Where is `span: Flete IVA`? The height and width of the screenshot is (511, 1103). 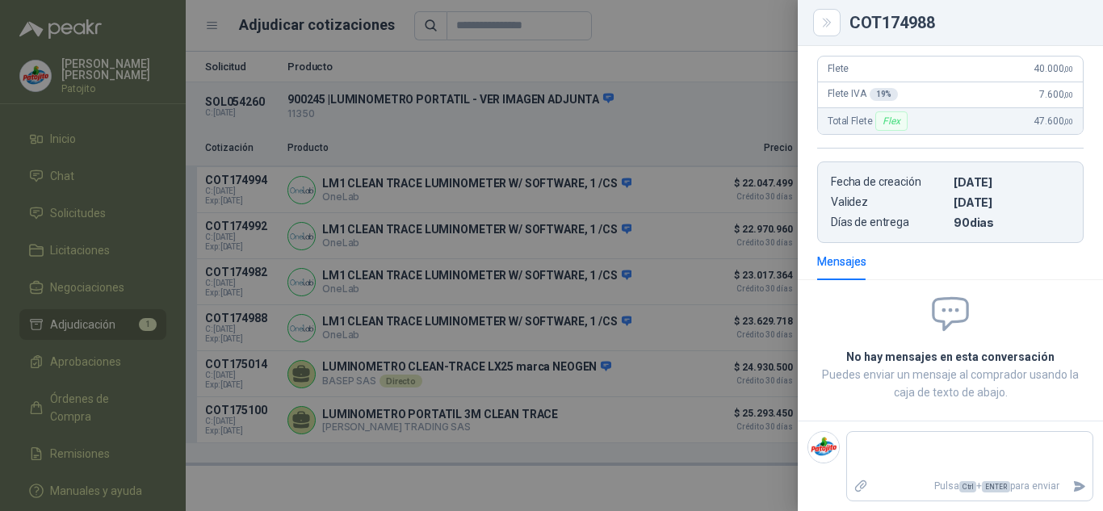 span: Flete IVA is located at coordinates (862, 94).